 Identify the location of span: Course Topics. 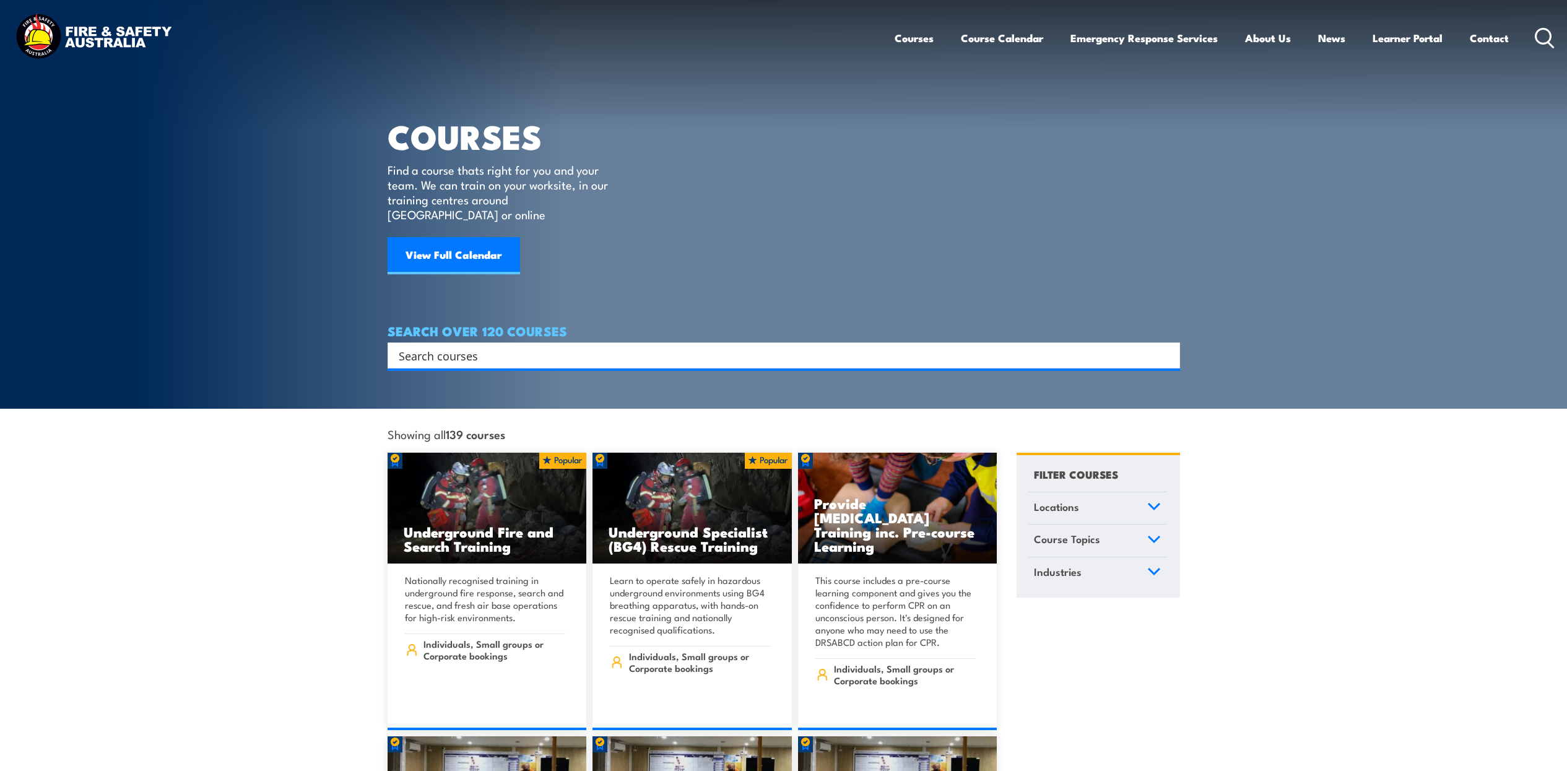
(1067, 539).